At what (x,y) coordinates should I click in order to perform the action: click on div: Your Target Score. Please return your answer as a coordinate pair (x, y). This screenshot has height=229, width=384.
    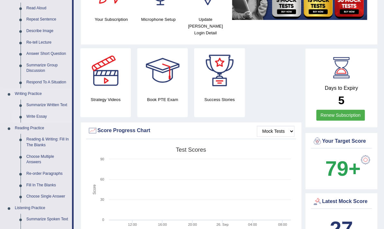
    Looking at the image, I should click on (341, 141).